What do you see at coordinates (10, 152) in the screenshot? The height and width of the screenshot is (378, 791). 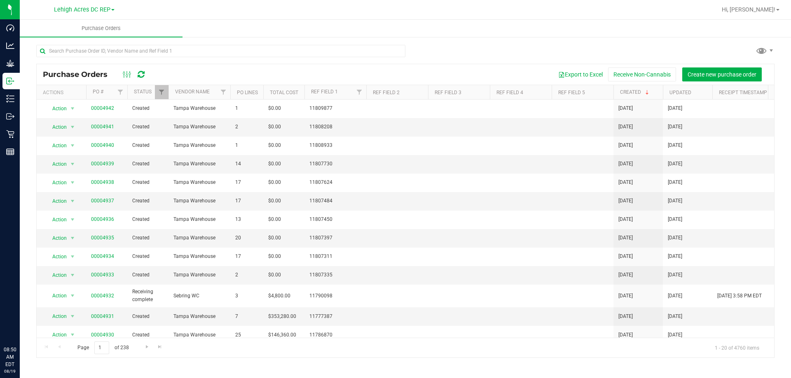 I see `inline-svg: Reports` at bounding box center [10, 152].